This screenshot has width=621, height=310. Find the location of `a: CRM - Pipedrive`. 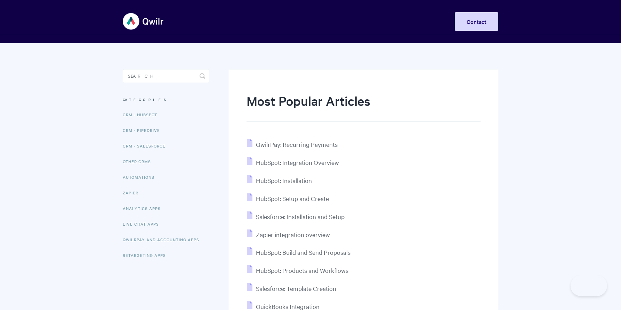

a: CRM - Pipedrive is located at coordinates (144, 130).